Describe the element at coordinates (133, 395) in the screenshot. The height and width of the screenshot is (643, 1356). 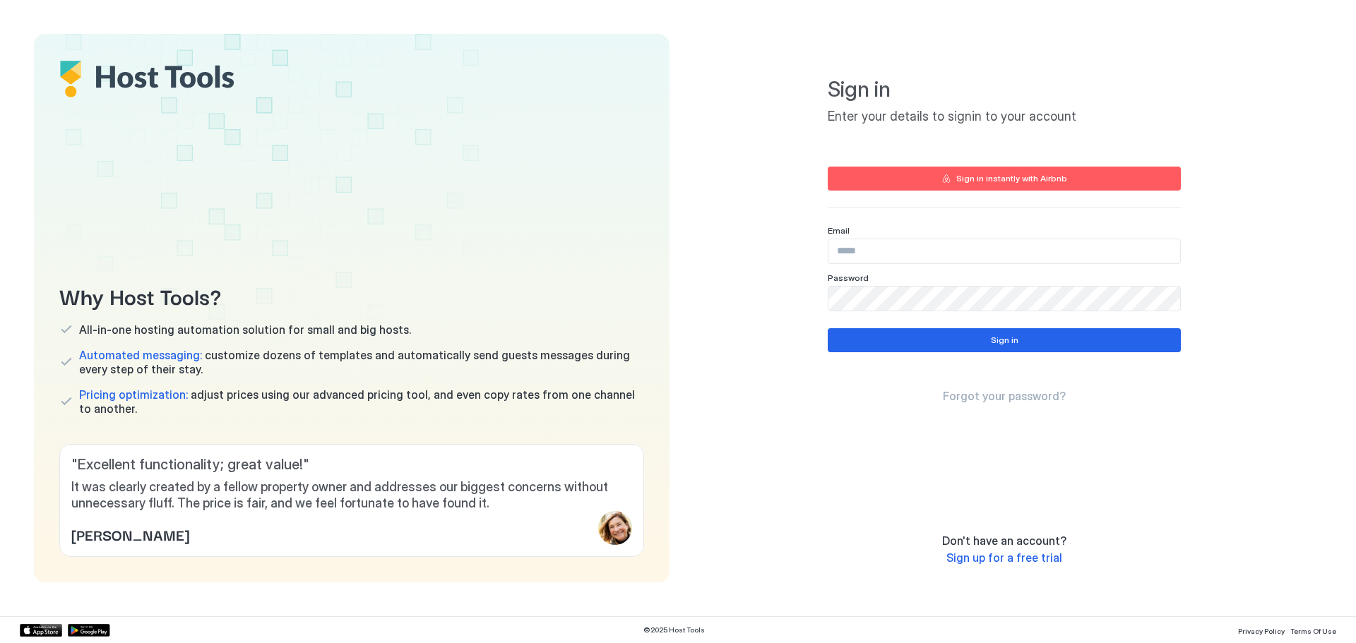
I see `span: Pricing optimization:` at that location.